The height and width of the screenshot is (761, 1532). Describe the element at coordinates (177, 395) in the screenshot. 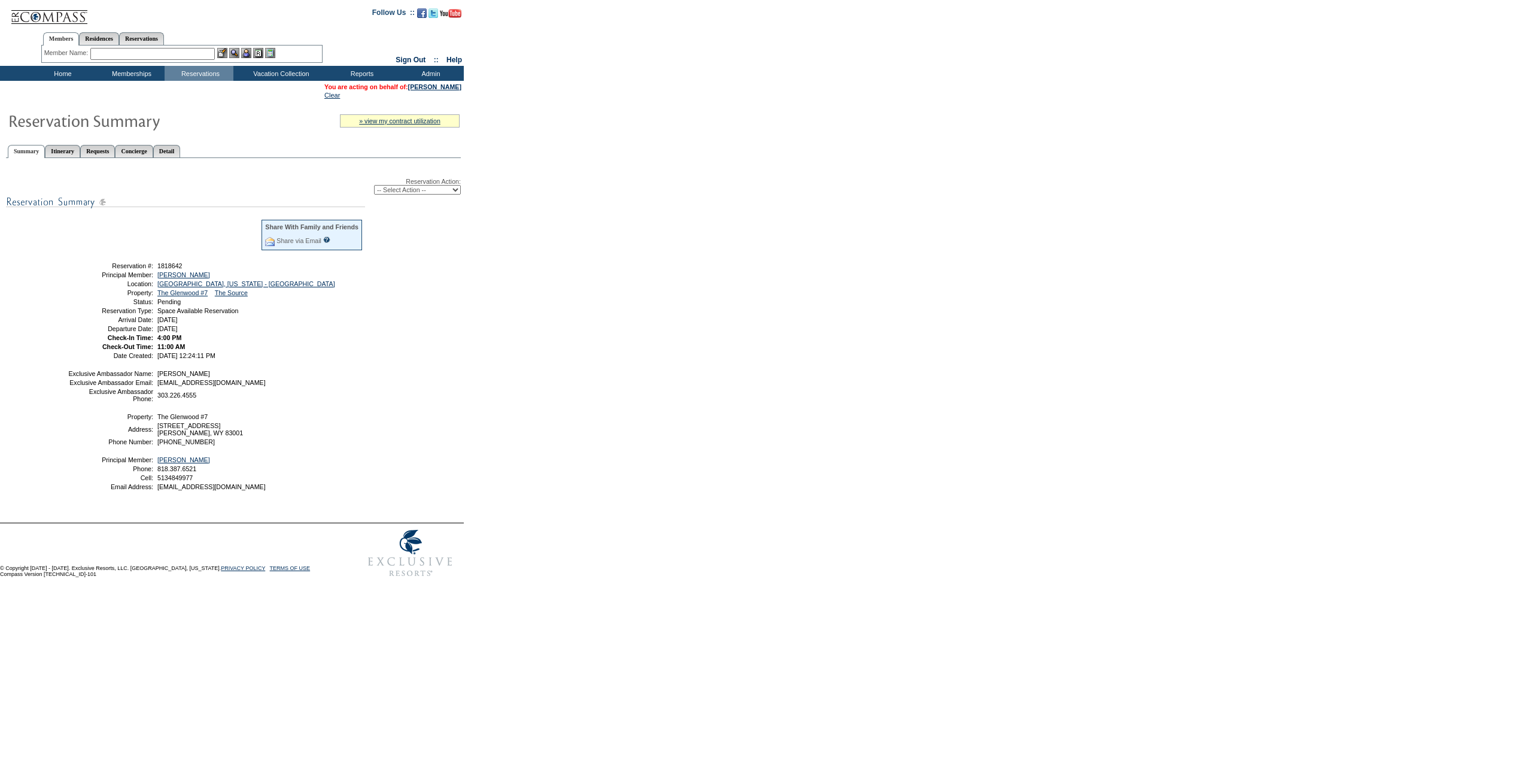

I see `span: 303.226.4555` at that location.